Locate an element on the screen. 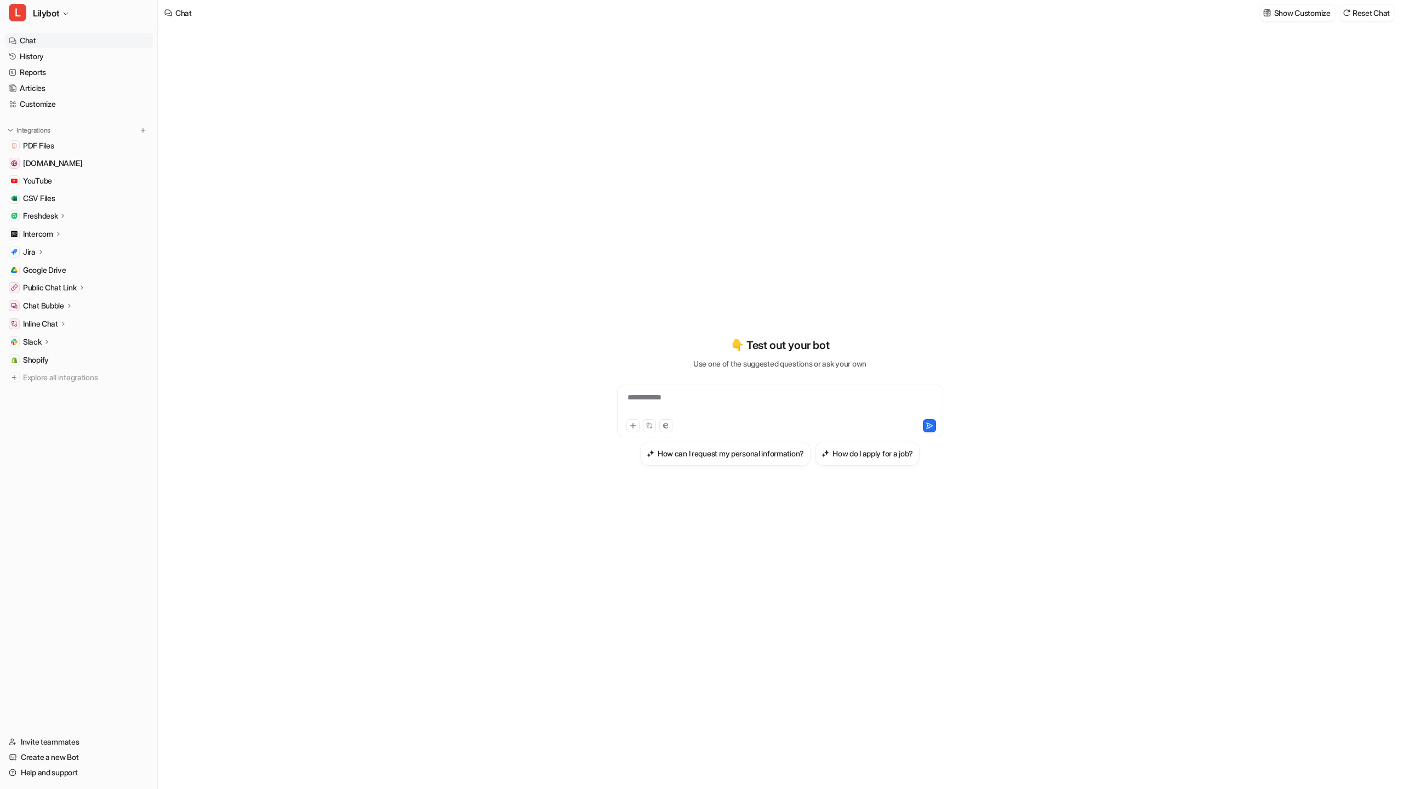  img: reset is located at coordinates (1347, 13).